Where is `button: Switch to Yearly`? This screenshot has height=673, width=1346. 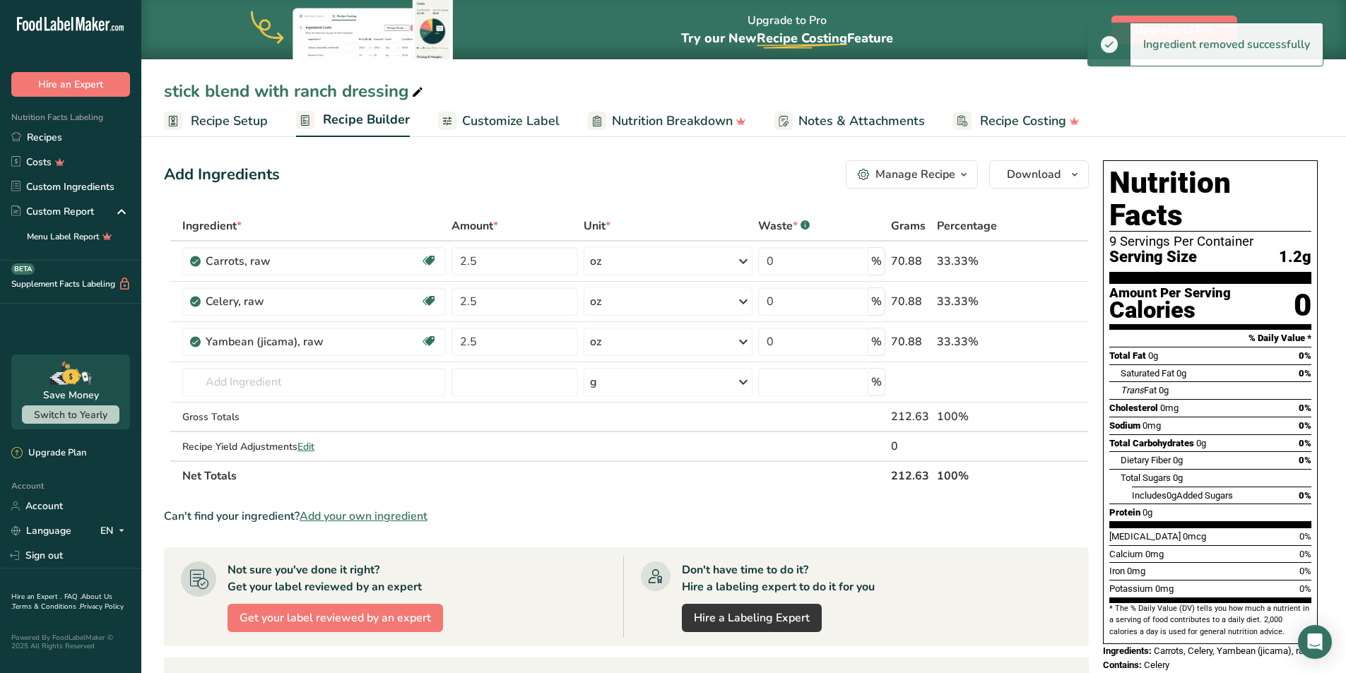 button: Switch to Yearly is located at coordinates (71, 415).